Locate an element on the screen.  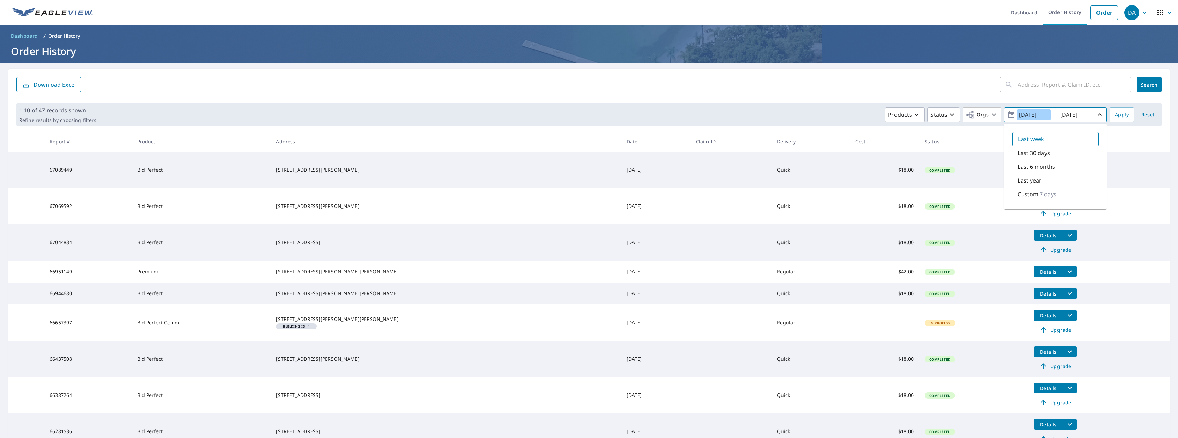
button: filesDropdownBtn-66951149 is located at coordinates (1069, 272).